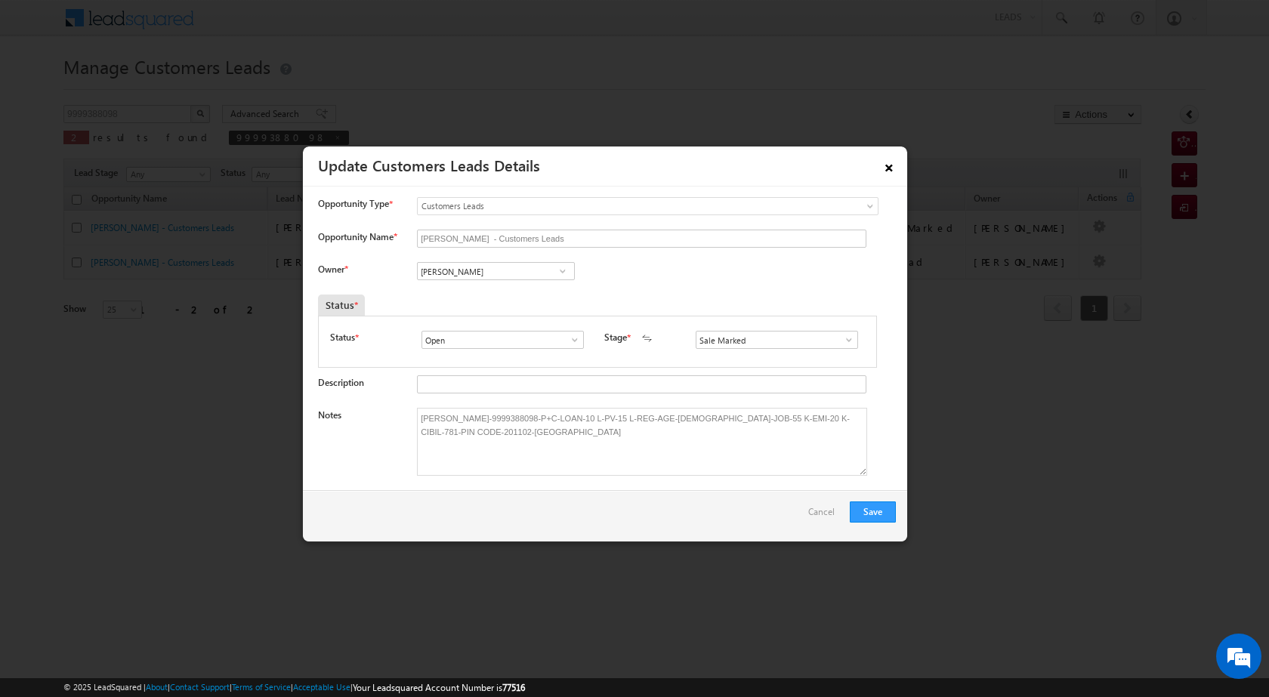 The image size is (1269, 697). I want to click on div: Minimize live chat window, so click(266, 26).